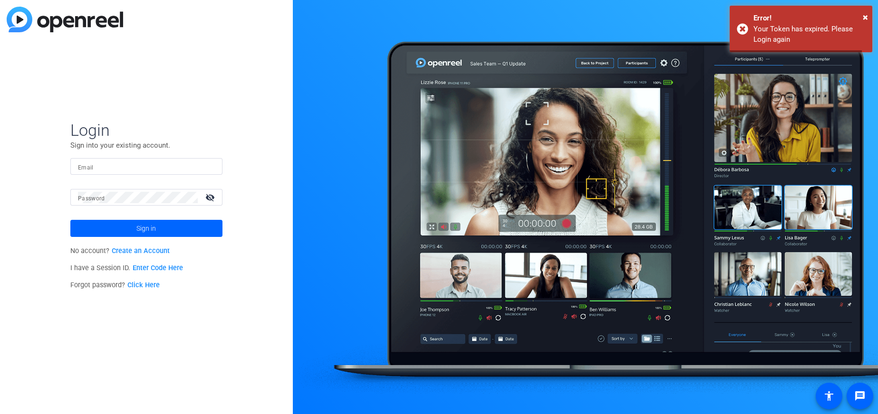  Describe the element at coordinates (65, 19) in the screenshot. I see `img: blue-gradient.svg` at that location.